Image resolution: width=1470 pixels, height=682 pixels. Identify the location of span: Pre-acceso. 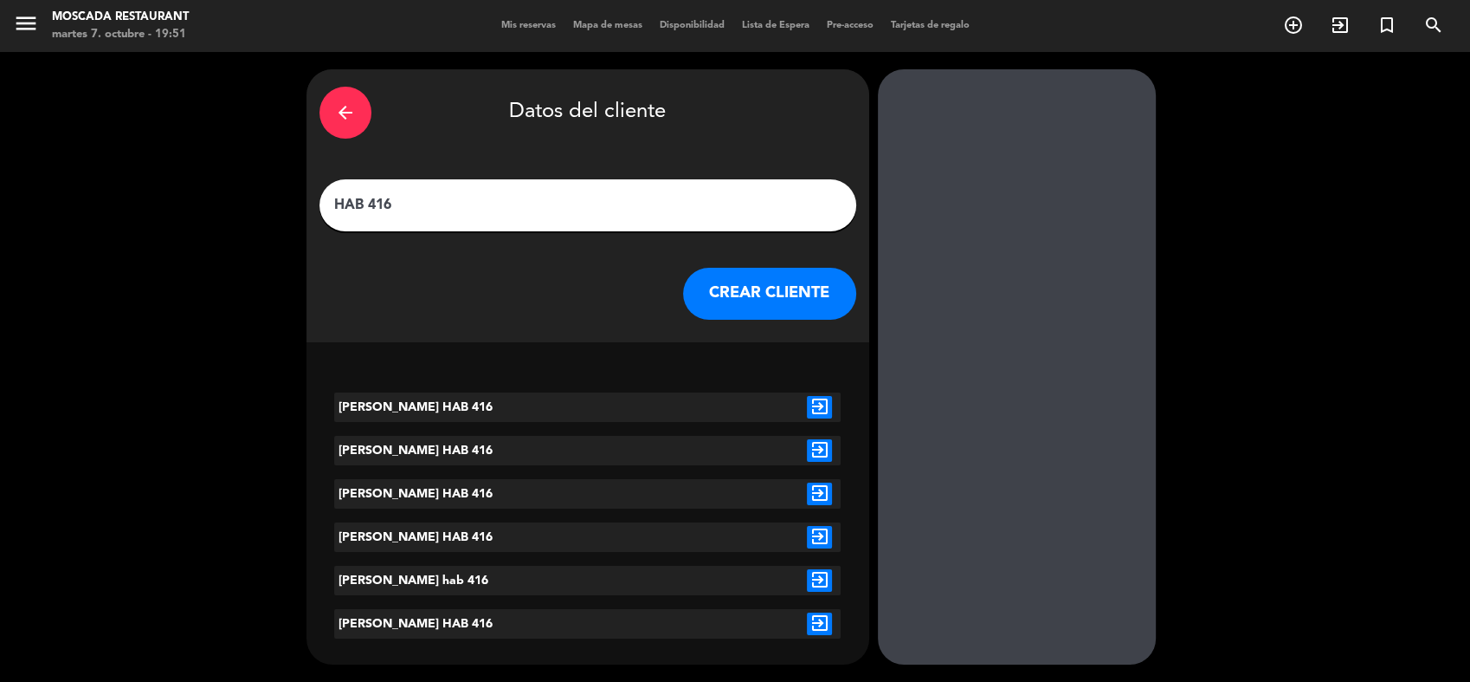
(850, 25).